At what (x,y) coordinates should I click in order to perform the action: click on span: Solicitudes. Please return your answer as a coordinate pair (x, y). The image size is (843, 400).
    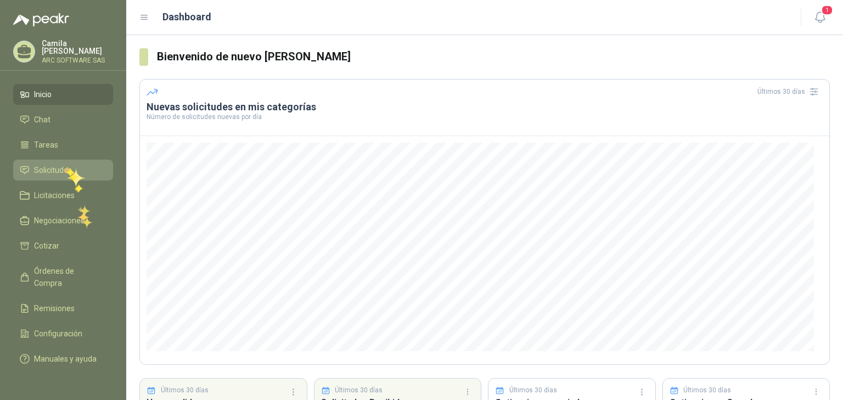
    Looking at the image, I should click on (53, 170).